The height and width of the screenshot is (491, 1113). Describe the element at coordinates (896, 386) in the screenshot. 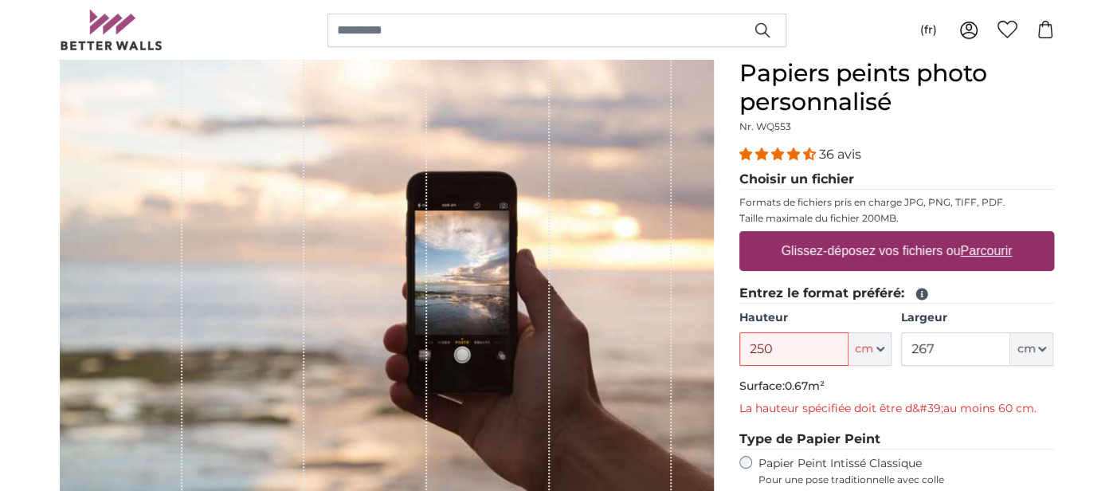

I see `p: Surface:` at that location.